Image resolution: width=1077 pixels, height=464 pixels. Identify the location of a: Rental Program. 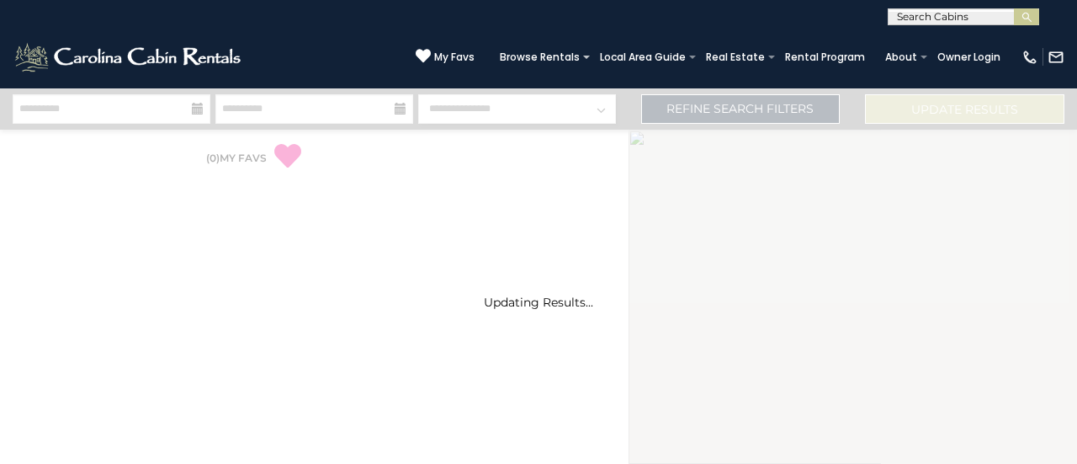
(825, 57).